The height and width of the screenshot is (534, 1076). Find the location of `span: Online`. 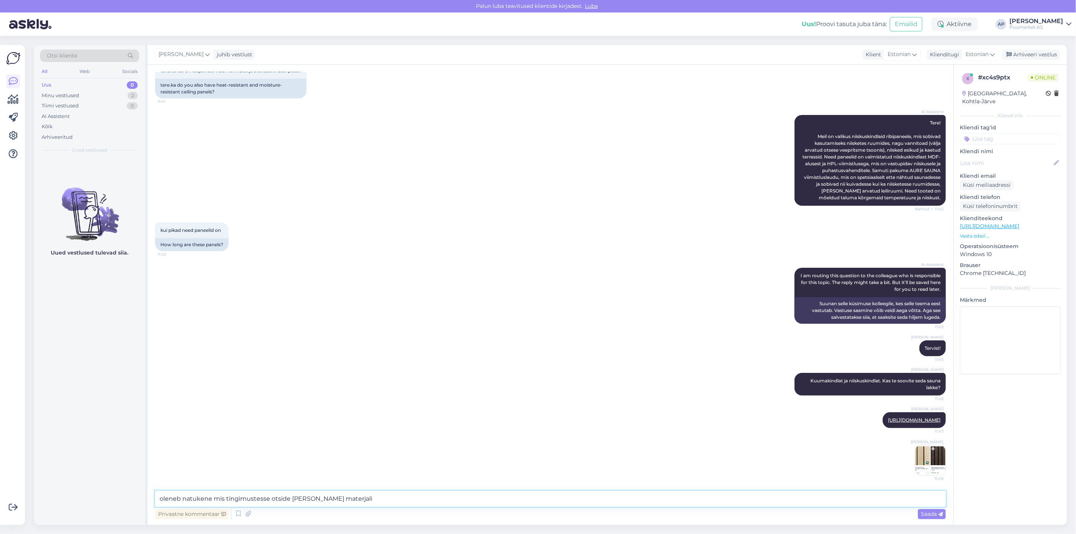

span: Online is located at coordinates (1043, 78).